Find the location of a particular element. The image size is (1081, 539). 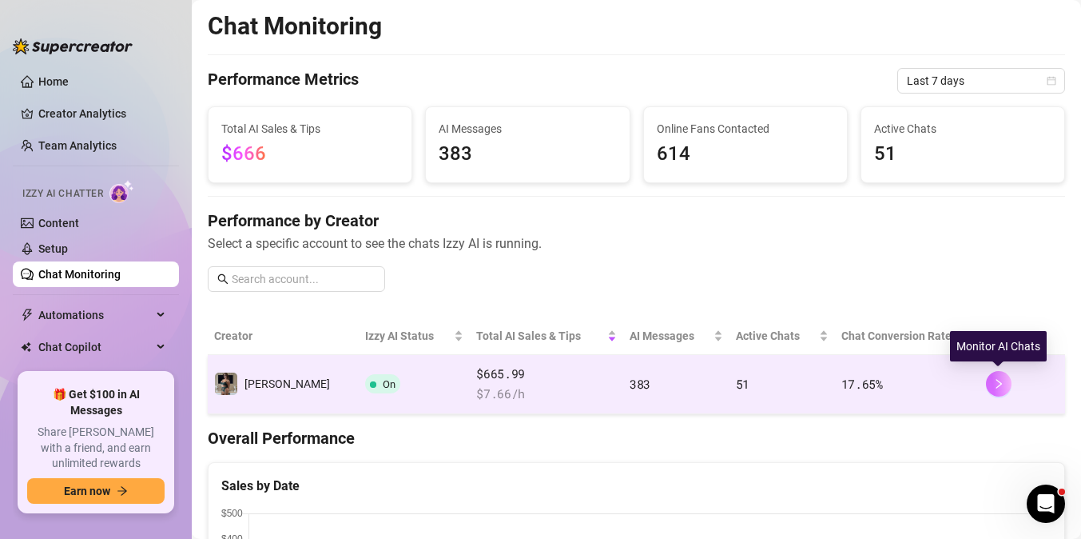

img: Billie is located at coordinates (226, 384).